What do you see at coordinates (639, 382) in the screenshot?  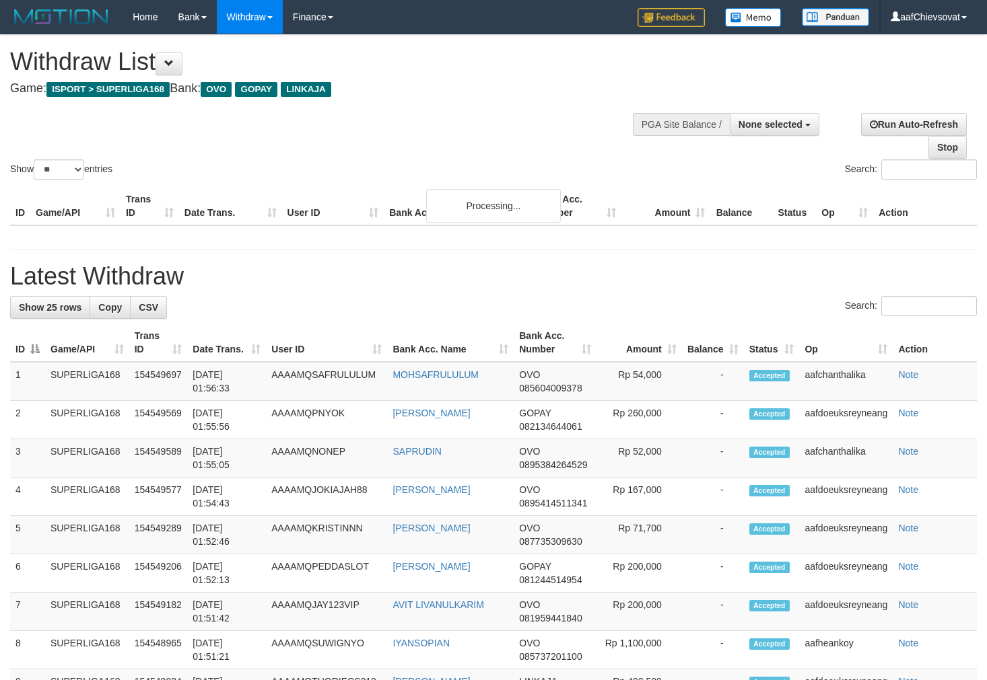 I see `td: Rp 54,000` at bounding box center [639, 382].